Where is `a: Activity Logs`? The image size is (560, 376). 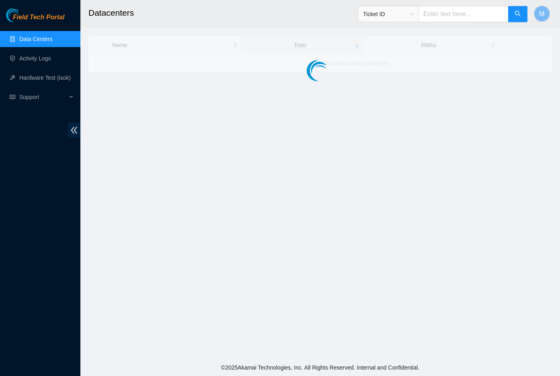 a: Activity Logs is located at coordinates (35, 58).